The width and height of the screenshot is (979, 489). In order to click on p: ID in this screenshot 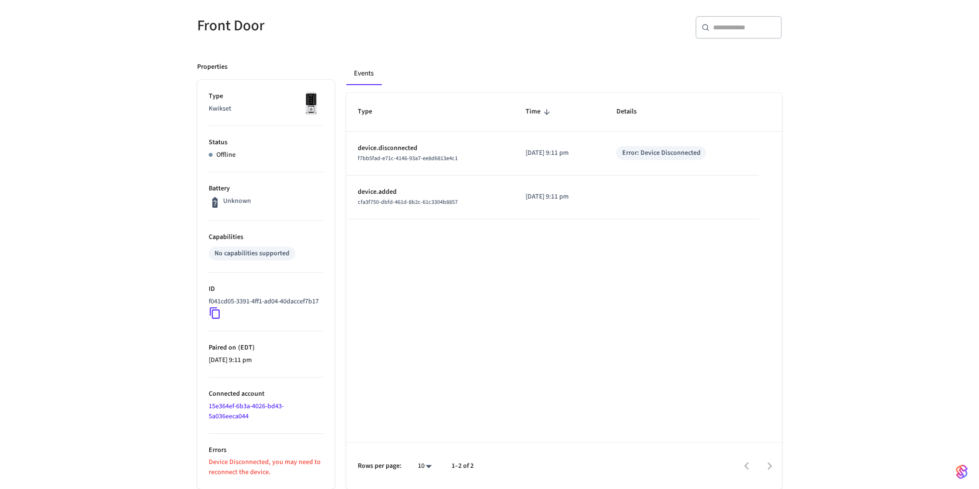, I will do `click(266, 289)`.